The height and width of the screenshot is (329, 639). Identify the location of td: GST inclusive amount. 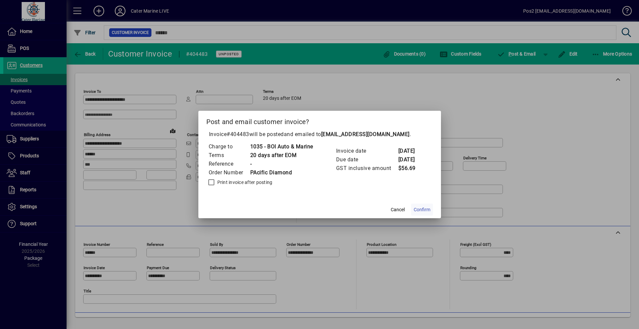
(367, 168).